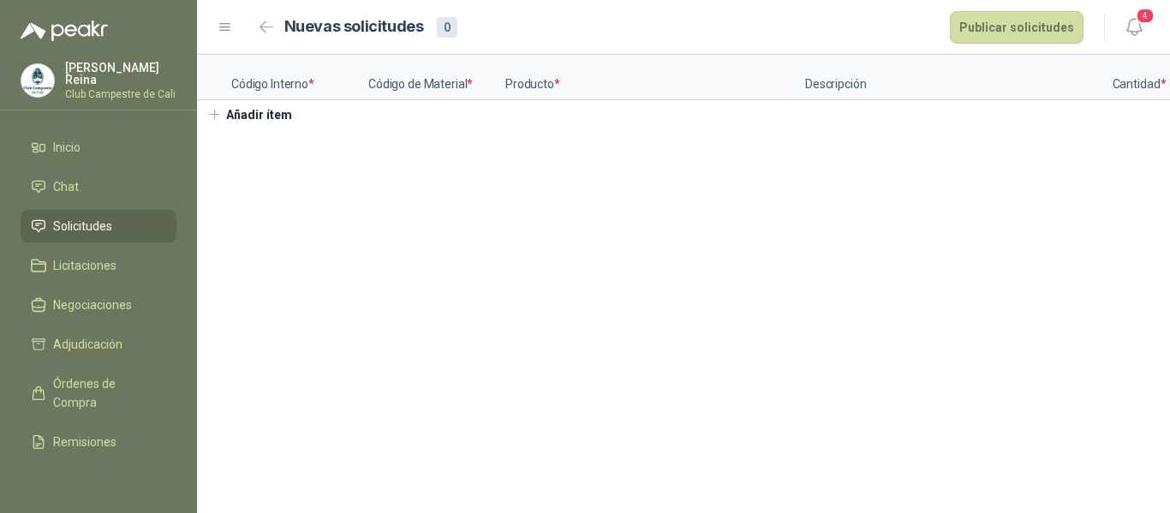 This screenshot has height=513, width=1170. Describe the element at coordinates (98, 393) in the screenshot. I see `a: Órdenes de Compra` at that location.